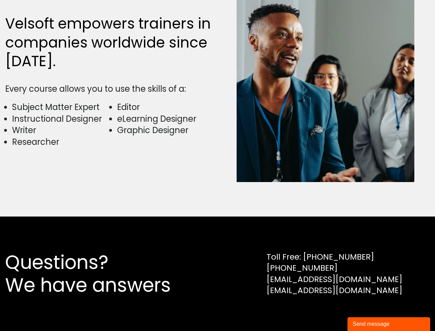  I want to click on h2: Questions? We have answers, so click(100, 273).